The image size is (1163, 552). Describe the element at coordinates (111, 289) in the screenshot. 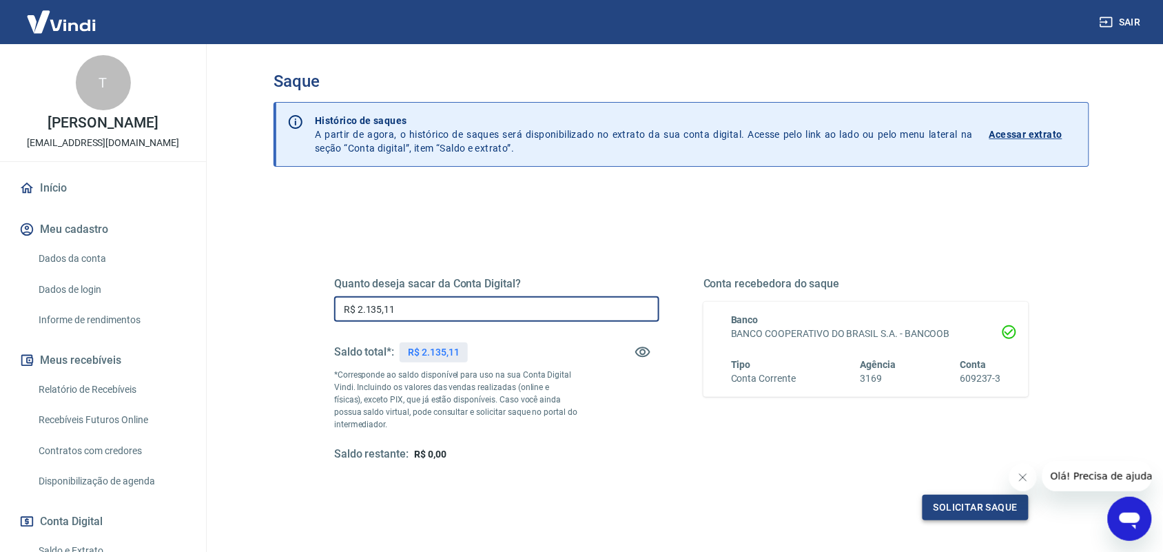

I see `a: Dados de login` at that location.